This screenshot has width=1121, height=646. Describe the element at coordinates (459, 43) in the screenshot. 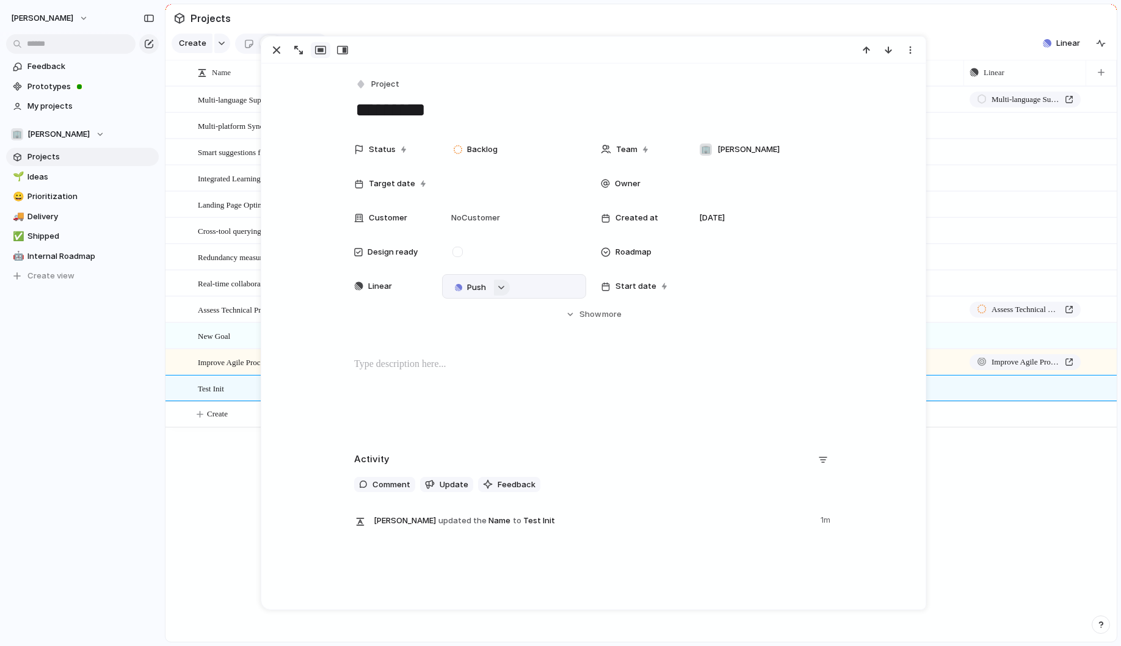

I see `button: Group` at that location.